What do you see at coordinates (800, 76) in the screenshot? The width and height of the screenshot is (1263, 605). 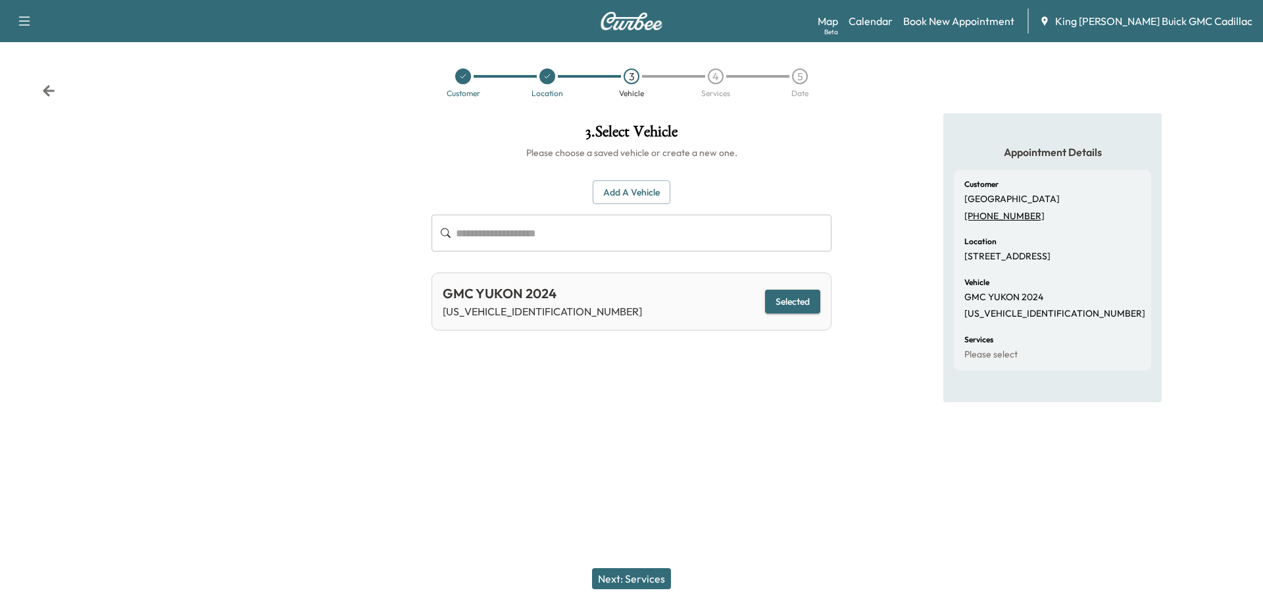 I see `div: 5` at bounding box center [800, 76].